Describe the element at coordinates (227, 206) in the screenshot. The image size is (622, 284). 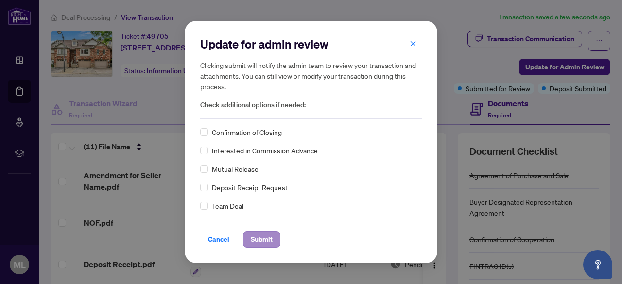
I see `span: Team Deal` at that location.